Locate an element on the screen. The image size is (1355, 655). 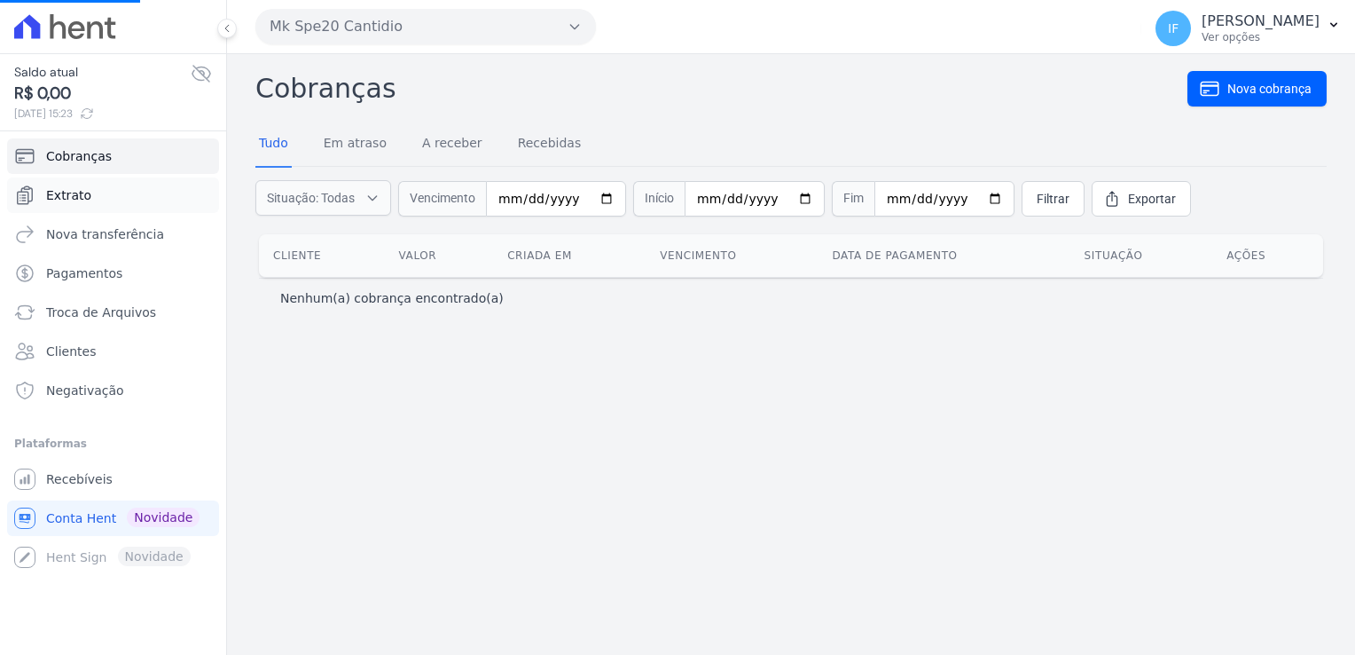
a: Recebidas is located at coordinates (550, 145).